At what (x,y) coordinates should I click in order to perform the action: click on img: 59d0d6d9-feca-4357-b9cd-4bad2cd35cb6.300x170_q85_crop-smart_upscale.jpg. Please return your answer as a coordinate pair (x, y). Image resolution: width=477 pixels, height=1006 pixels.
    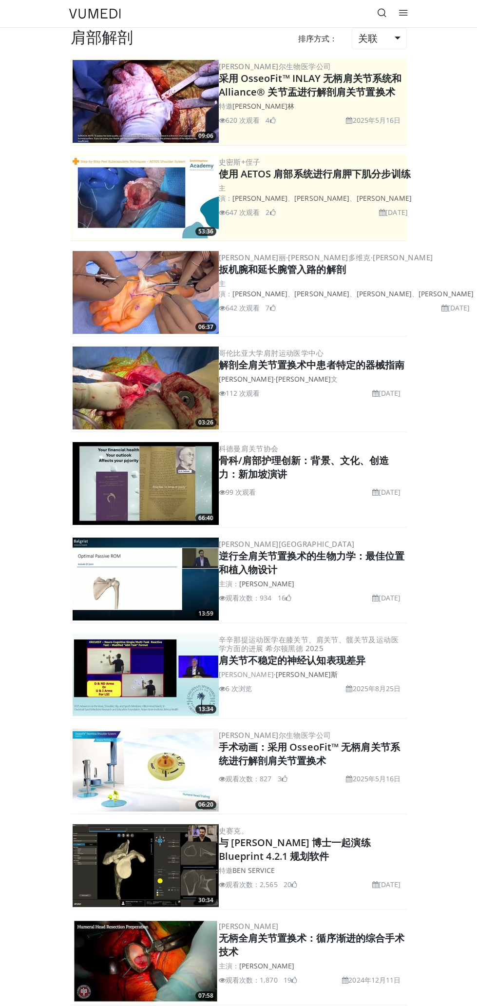
    Looking at the image, I should click on (146, 101).